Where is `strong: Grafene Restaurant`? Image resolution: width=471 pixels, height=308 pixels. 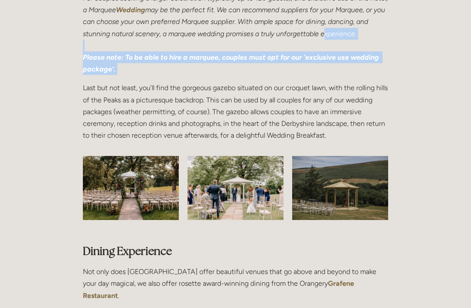 strong: Grafene Restaurant is located at coordinates (219, 289).